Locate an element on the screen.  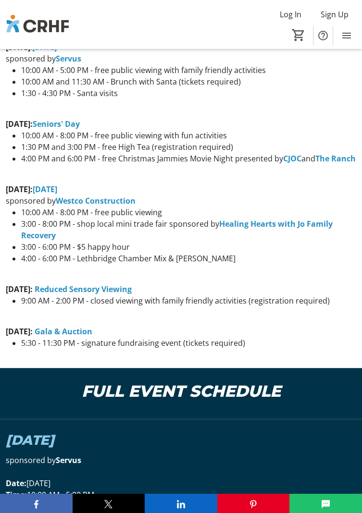
li: 5:30 - 11:30 PM - signature fundraising event (tickets required) is located at coordinates (188, 343).